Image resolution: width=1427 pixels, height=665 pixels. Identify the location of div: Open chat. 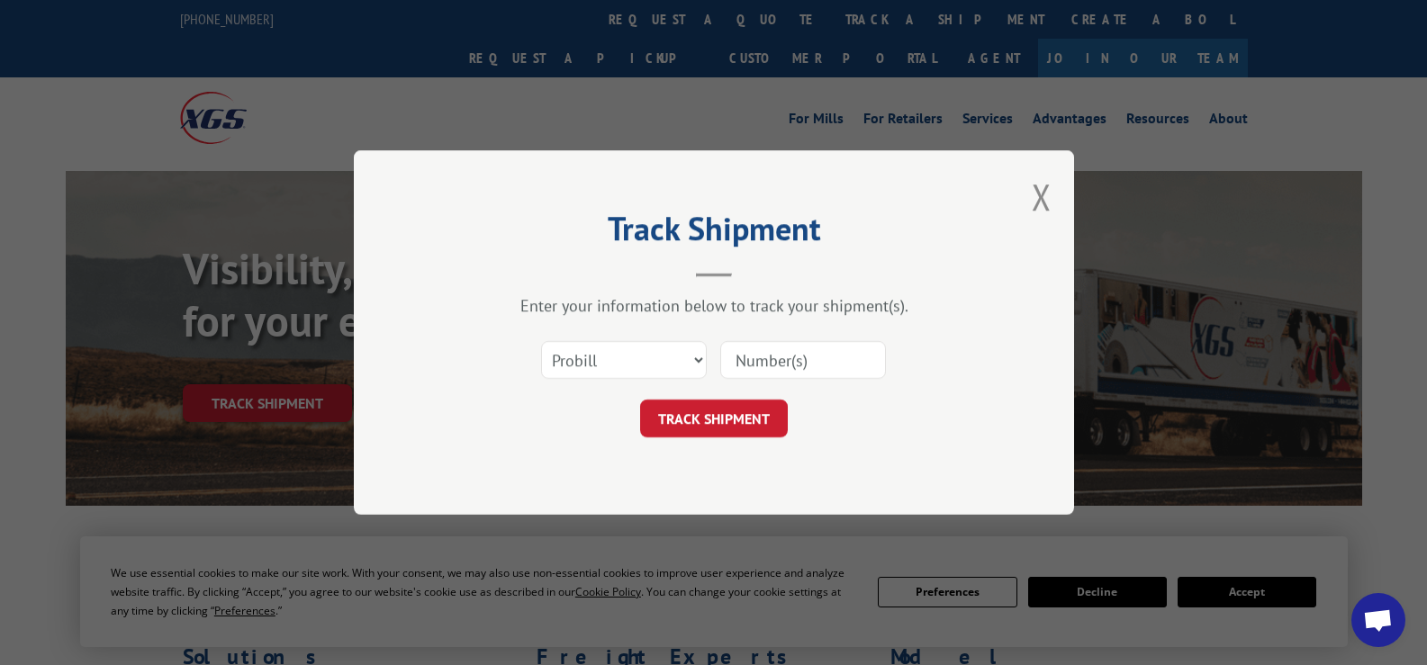
(1378, 620).